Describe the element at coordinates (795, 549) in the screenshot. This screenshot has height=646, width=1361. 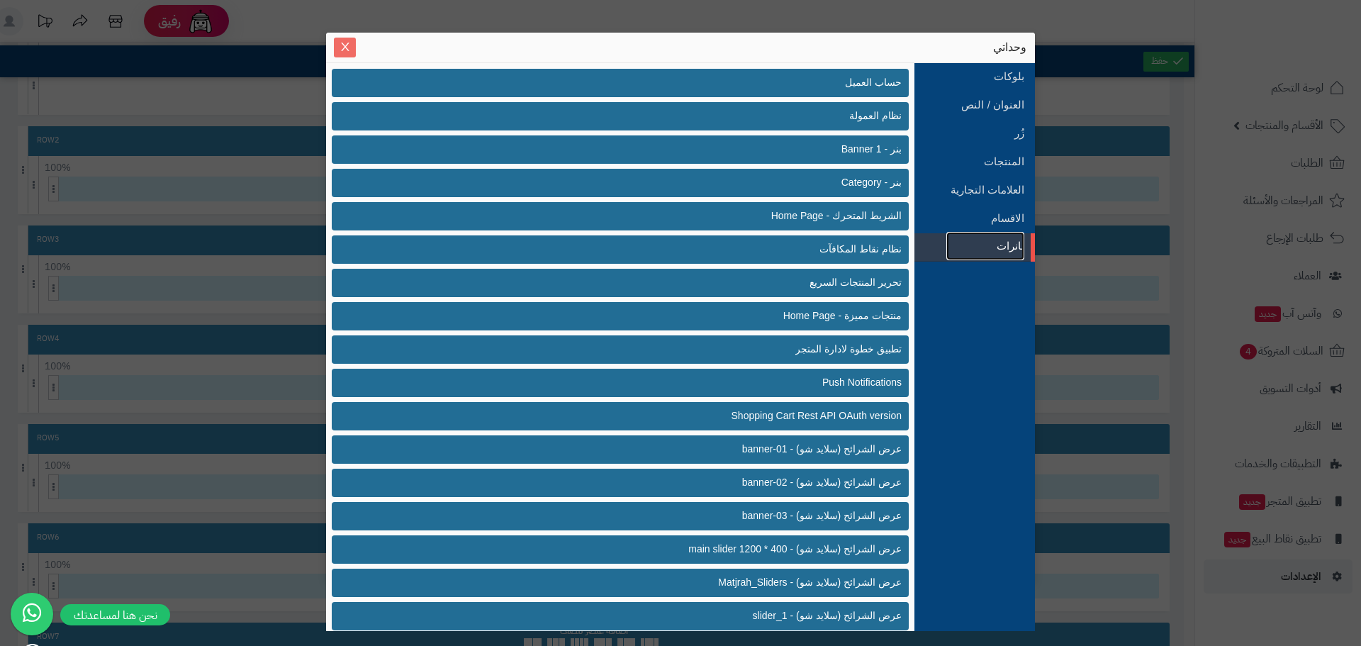
I see `span: عرض الشرائح (سلايد شو) - main slider 1200 * 400` at that location.